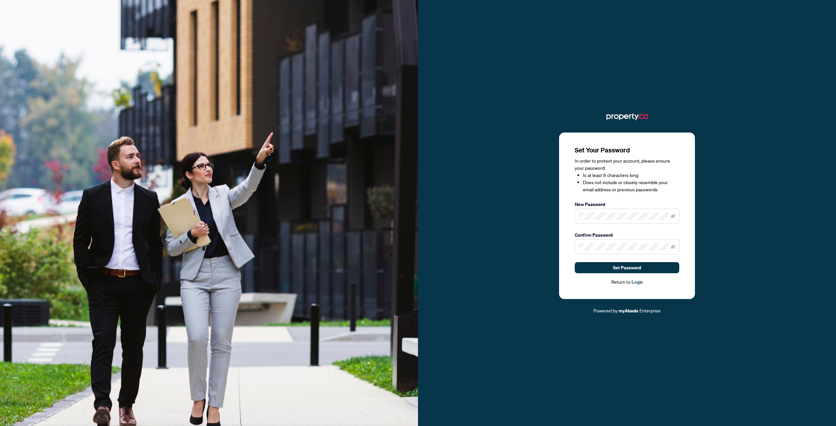 The image size is (836, 426). I want to click on span: Set Password, so click(627, 268).